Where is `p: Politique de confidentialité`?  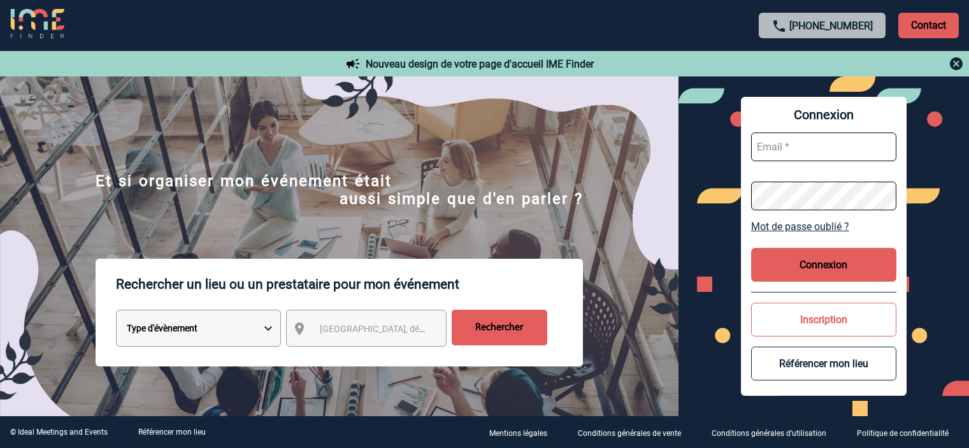 p: Politique de confidentialité is located at coordinates (903, 433).